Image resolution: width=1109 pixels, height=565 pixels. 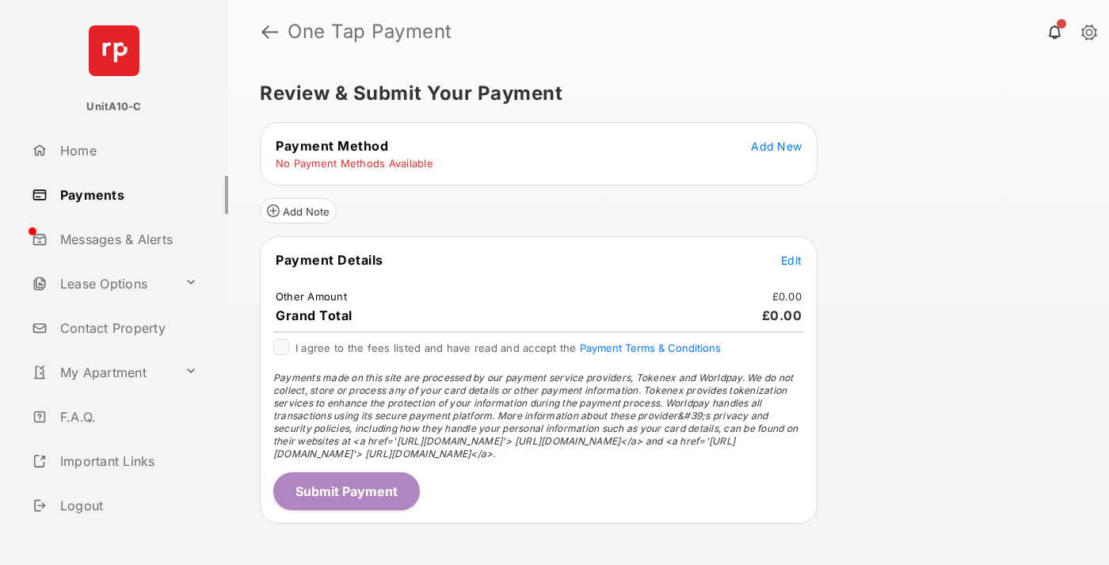 What do you see at coordinates (114, 51) in the screenshot?
I see `img: svg+xml;base64,PHN2ZyB4bWxucz0iaHR0cDovL3d3dy53My5vcmcvMjAwMC9zdmciIHdpZHRoPSI2NCIgaGVpZ2h0PSI2NC...` at bounding box center [114, 51].